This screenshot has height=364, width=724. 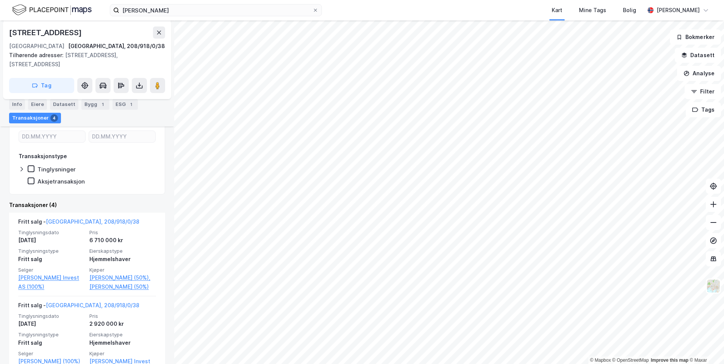 What do you see at coordinates (631, 361) in the screenshot?
I see `a: OpenStreetMap` at bounding box center [631, 361].